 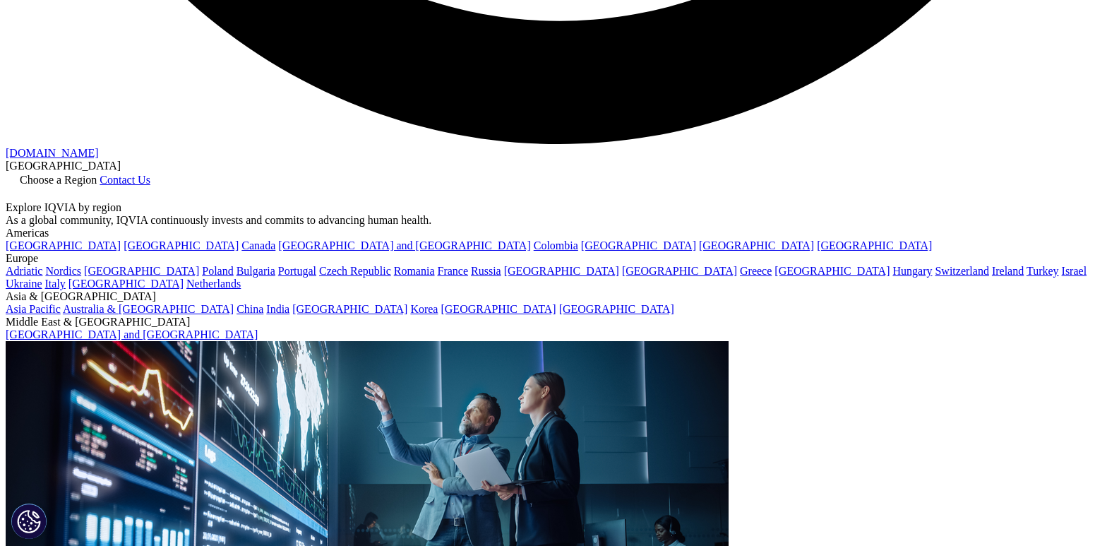 What do you see at coordinates (24, 283) in the screenshot?
I see `a: Ukraine` at bounding box center [24, 283].